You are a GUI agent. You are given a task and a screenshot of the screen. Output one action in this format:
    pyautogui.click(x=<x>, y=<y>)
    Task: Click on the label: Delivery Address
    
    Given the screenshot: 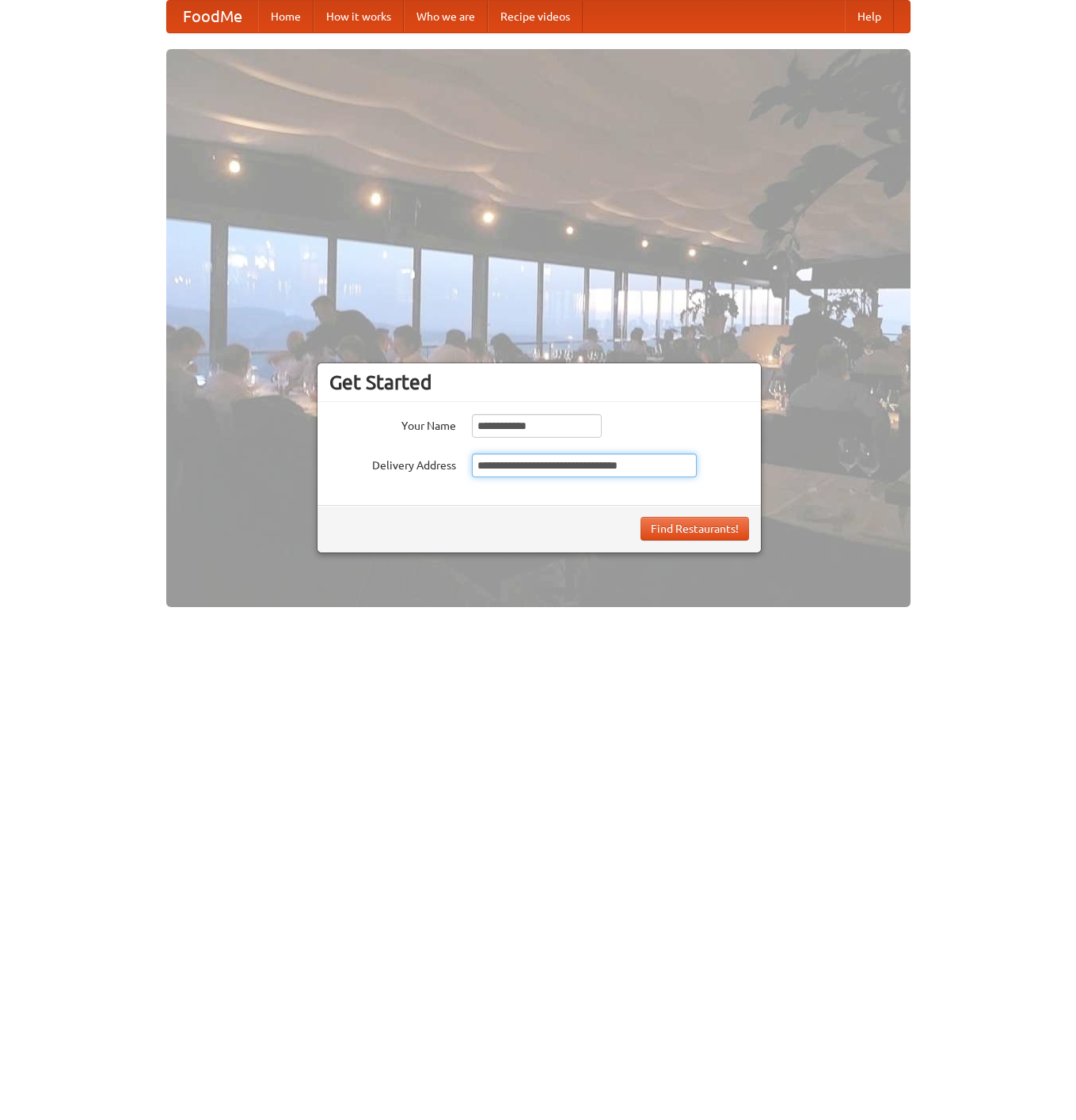 What is the action you would take?
    pyautogui.click(x=392, y=463)
    